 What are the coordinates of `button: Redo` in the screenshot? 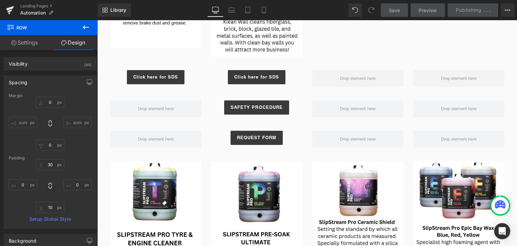 It's located at (371, 10).